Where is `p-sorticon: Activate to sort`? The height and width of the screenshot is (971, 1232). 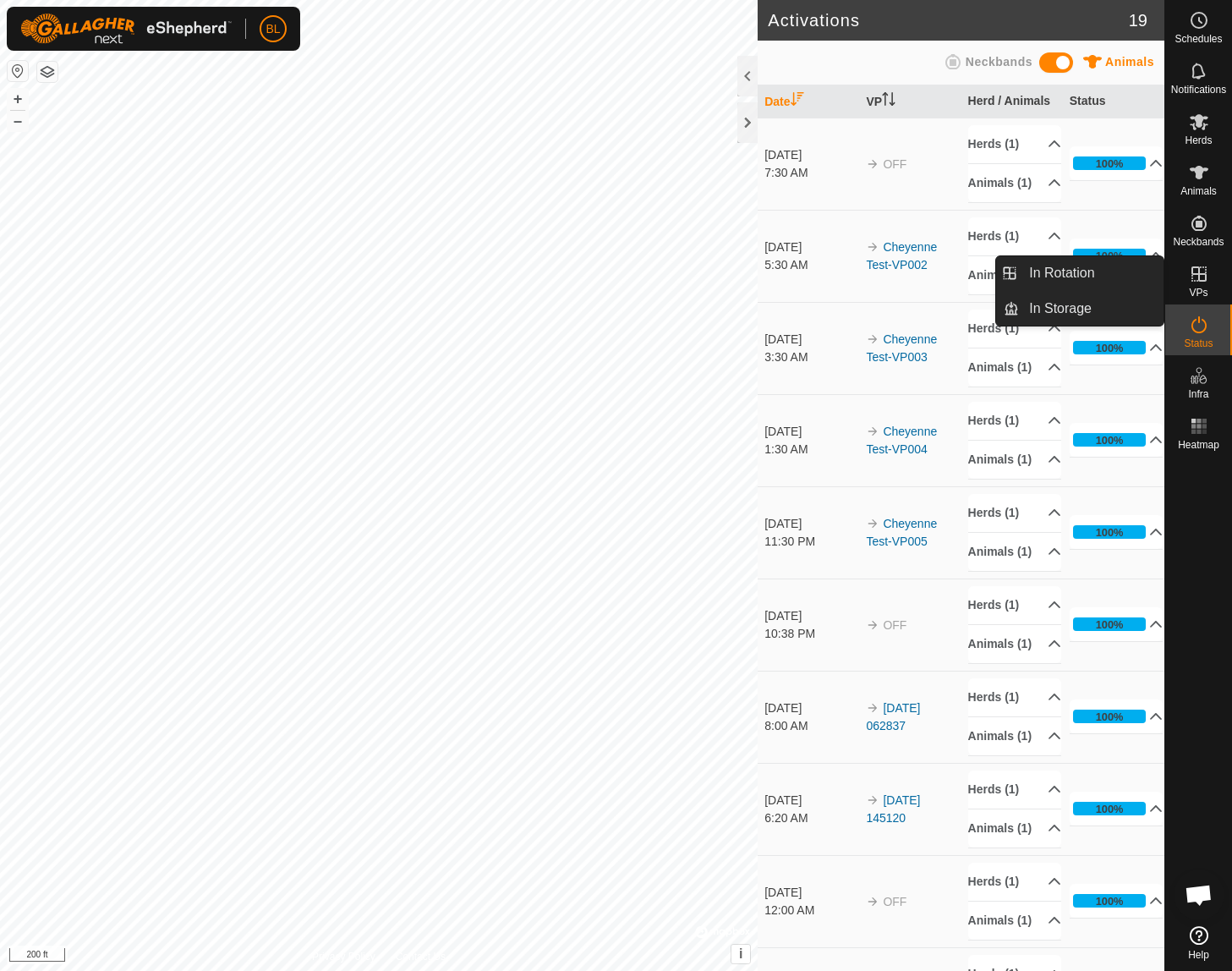
p-sorticon: Activate to sort is located at coordinates (798, 102).